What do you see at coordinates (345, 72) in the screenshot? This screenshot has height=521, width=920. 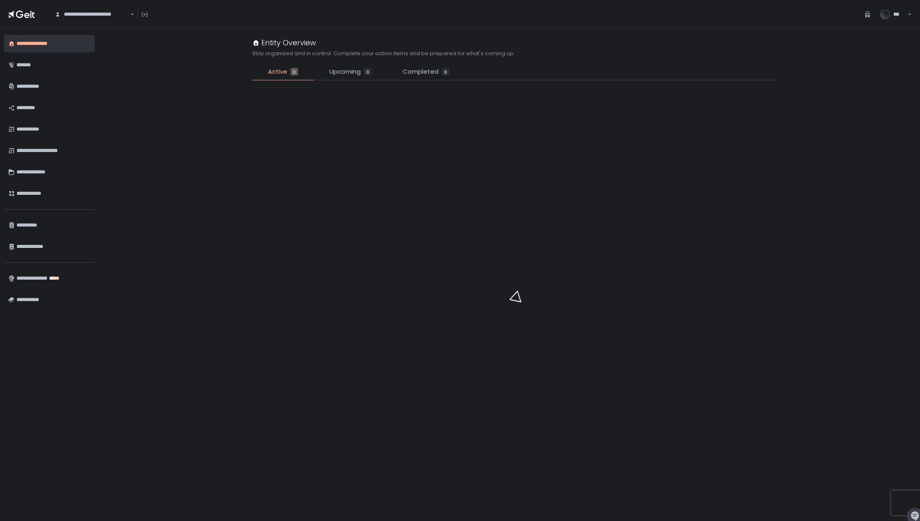 I see `span: Upcoming` at bounding box center [345, 72].